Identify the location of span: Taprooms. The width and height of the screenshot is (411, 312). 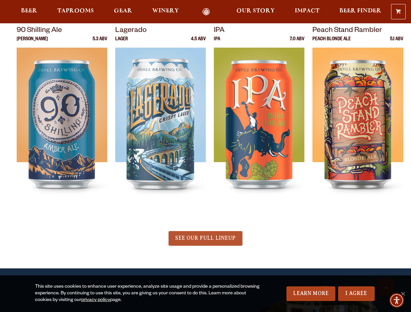
(76, 11).